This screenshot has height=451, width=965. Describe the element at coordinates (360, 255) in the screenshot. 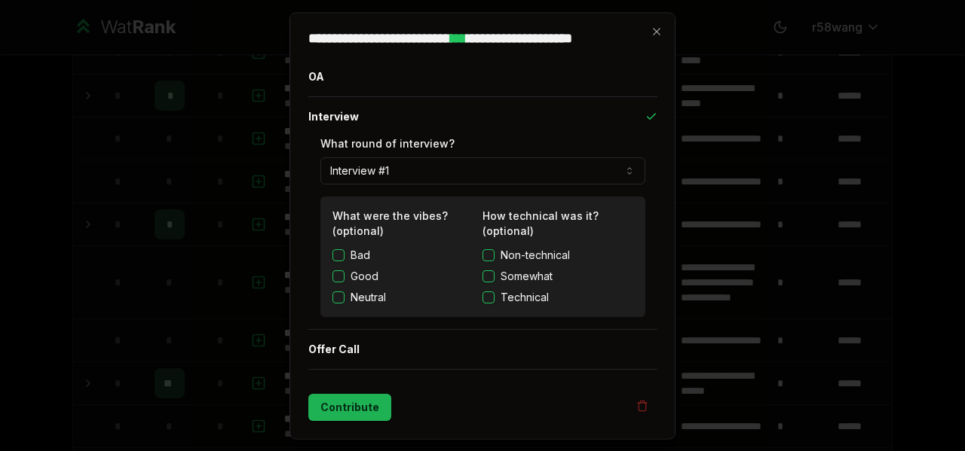

I see `label: Bad` at that location.